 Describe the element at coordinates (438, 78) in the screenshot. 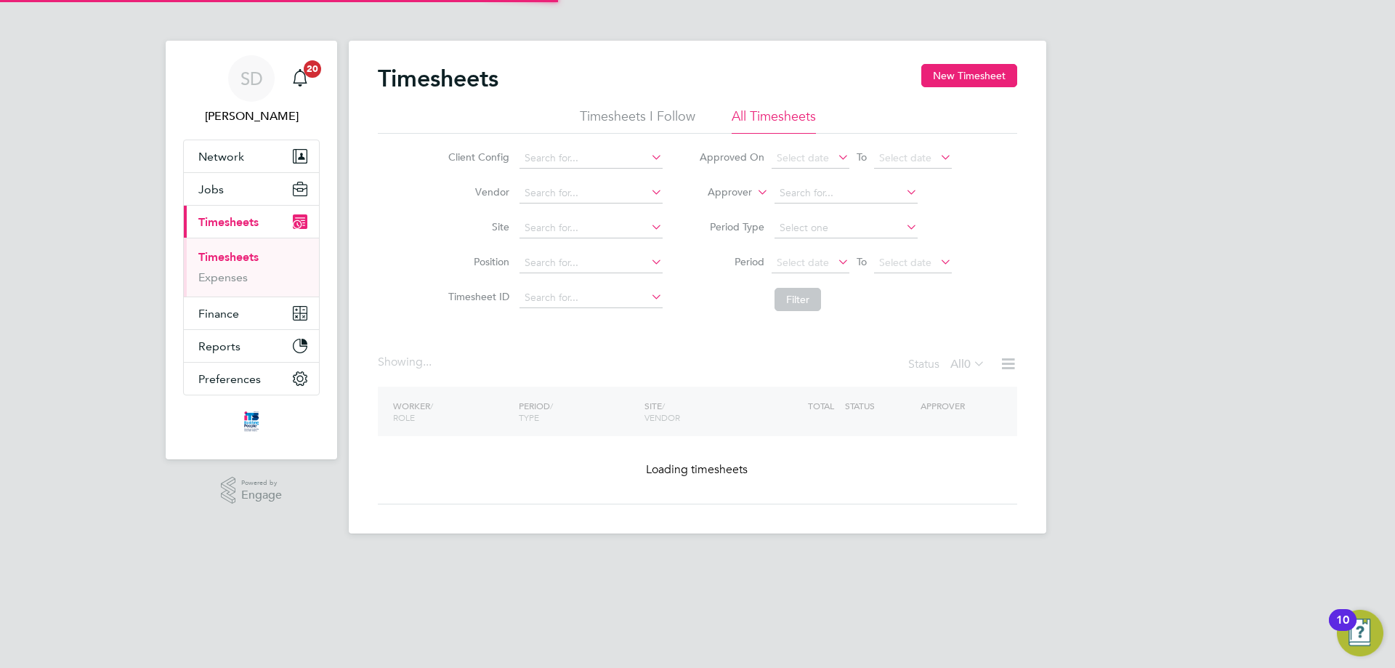

I see `h2: Timesheets` at that location.